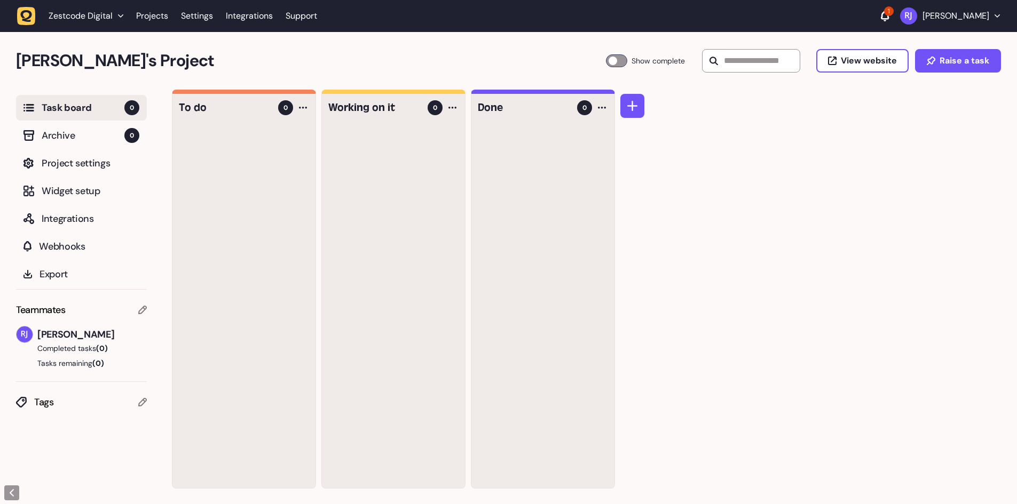  I want to click on button: Completed tasks(0), so click(77, 348).